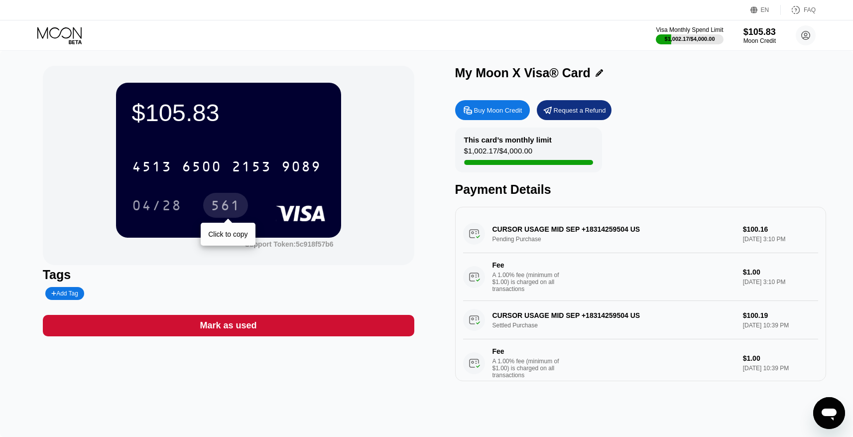 Image resolution: width=853 pixels, height=437 pixels. What do you see at coordinates (289, 244) in the screenshot?
I see `div: Support Token: 5c918f57b6` at bounding box center [289, 244].